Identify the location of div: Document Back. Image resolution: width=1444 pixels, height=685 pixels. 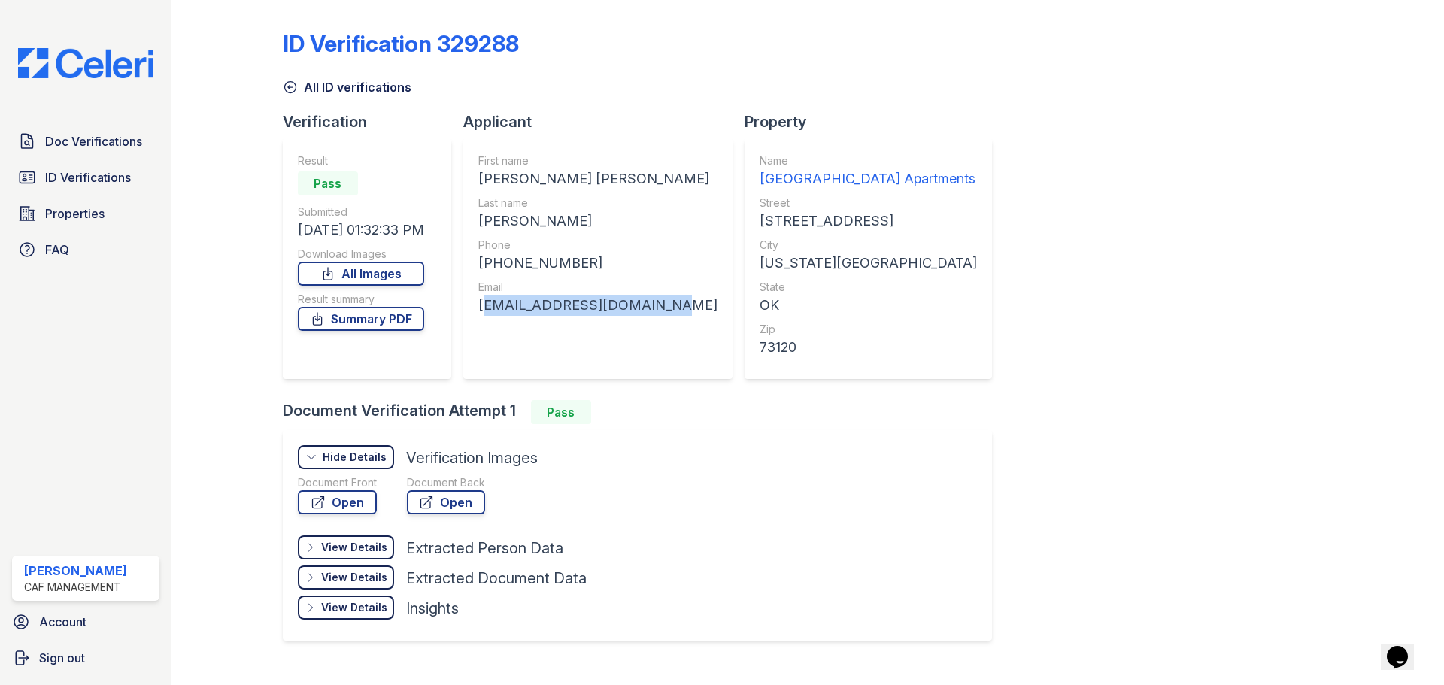
(446, 483).